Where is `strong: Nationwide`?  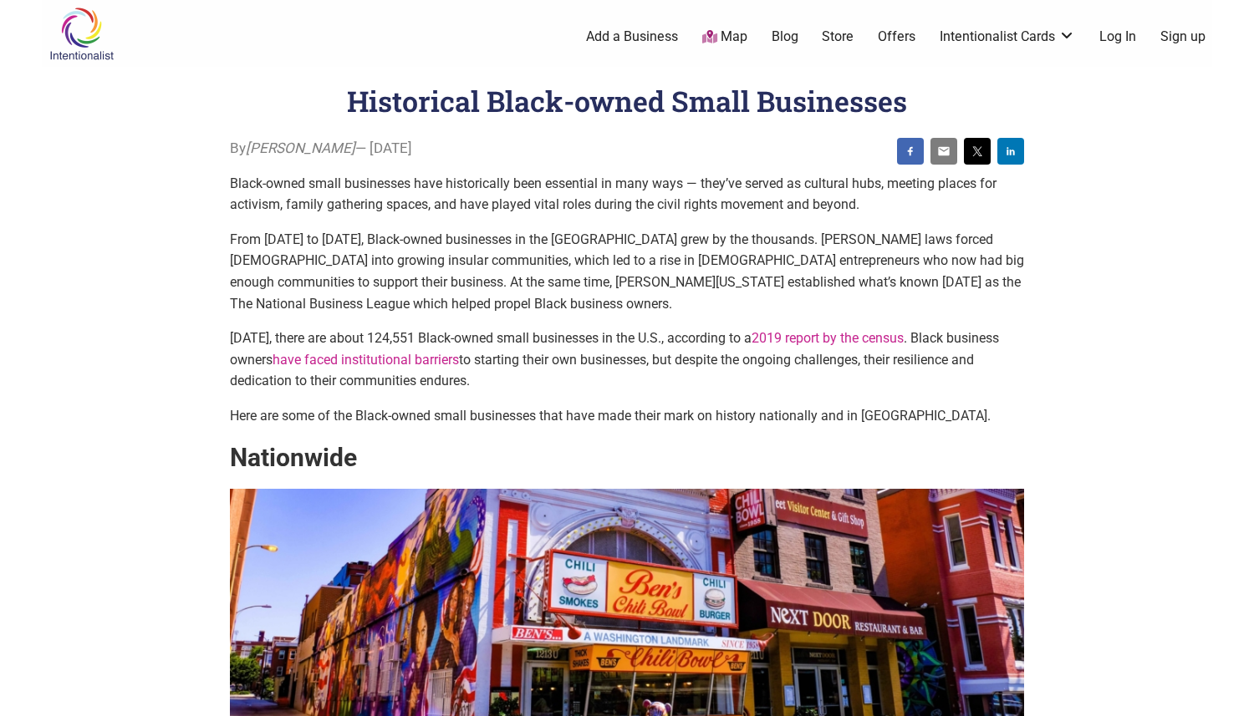 strong: Nationwide is located at coordinates (293, 457).